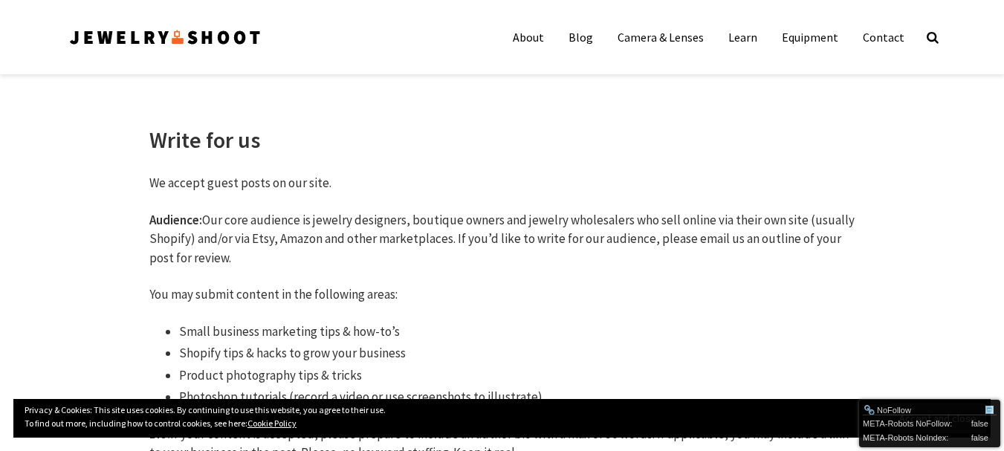  I want to click on img: Jewelry Photographer Bay Area - San Francisco | Nationwide via Mail, so click(165, 37).